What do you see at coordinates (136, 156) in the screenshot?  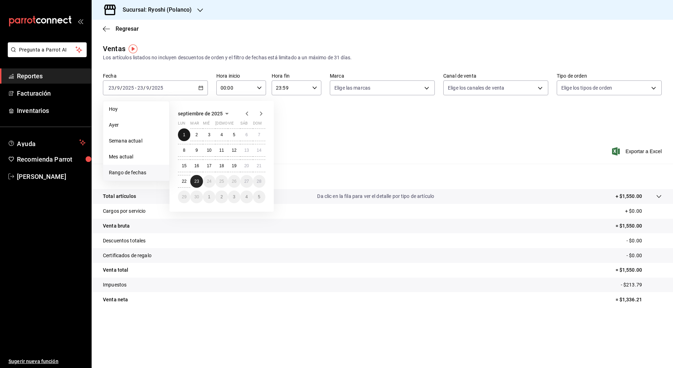 I see `span: Mes actual` at bounding box center [136, 156].